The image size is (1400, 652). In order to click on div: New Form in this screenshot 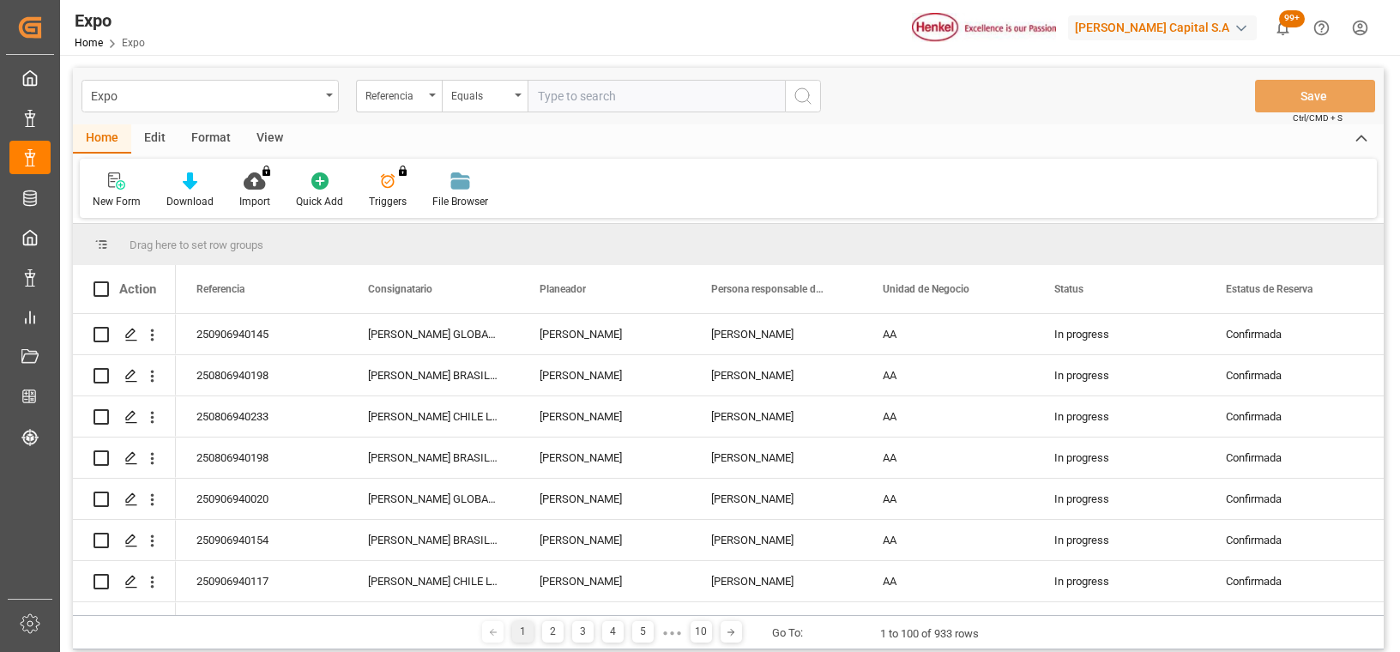, I will do `click(117, 202)`.